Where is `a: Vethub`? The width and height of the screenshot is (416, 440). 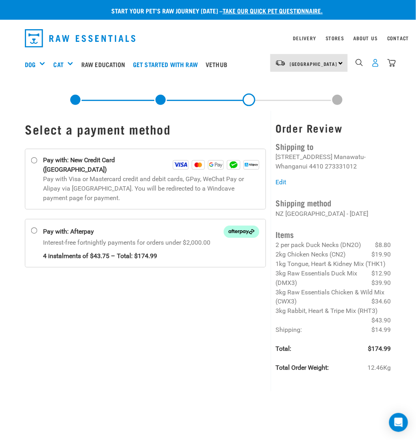 a: Vethub is located at coordinates (218, 64).